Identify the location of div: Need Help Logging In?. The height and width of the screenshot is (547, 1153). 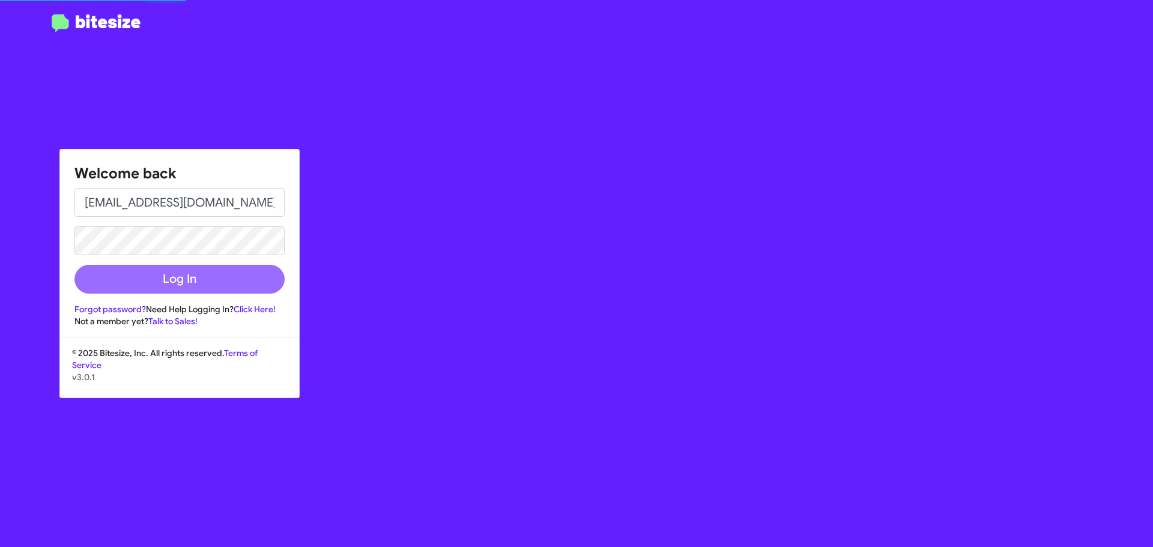
(179, 309).